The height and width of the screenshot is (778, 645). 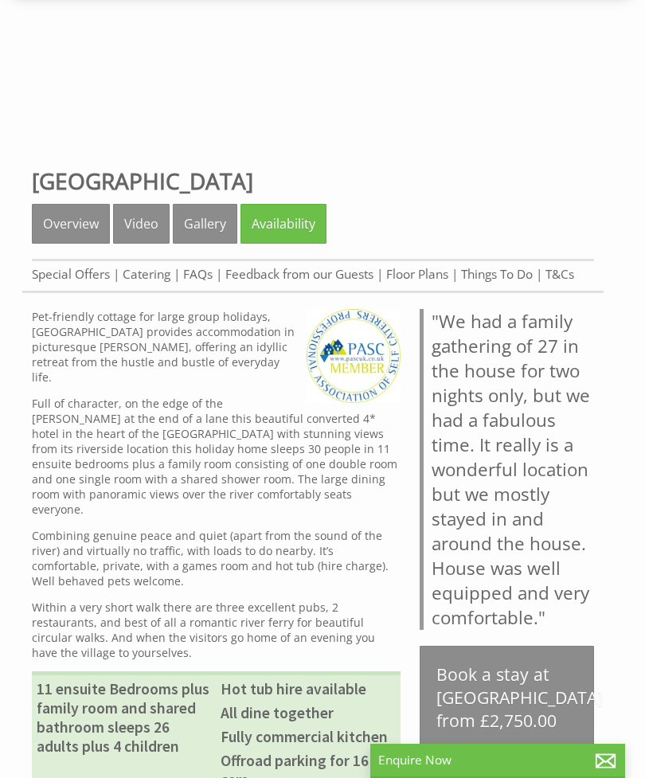 I want to click on a: Floor Plans, so click(x=417, y=274).